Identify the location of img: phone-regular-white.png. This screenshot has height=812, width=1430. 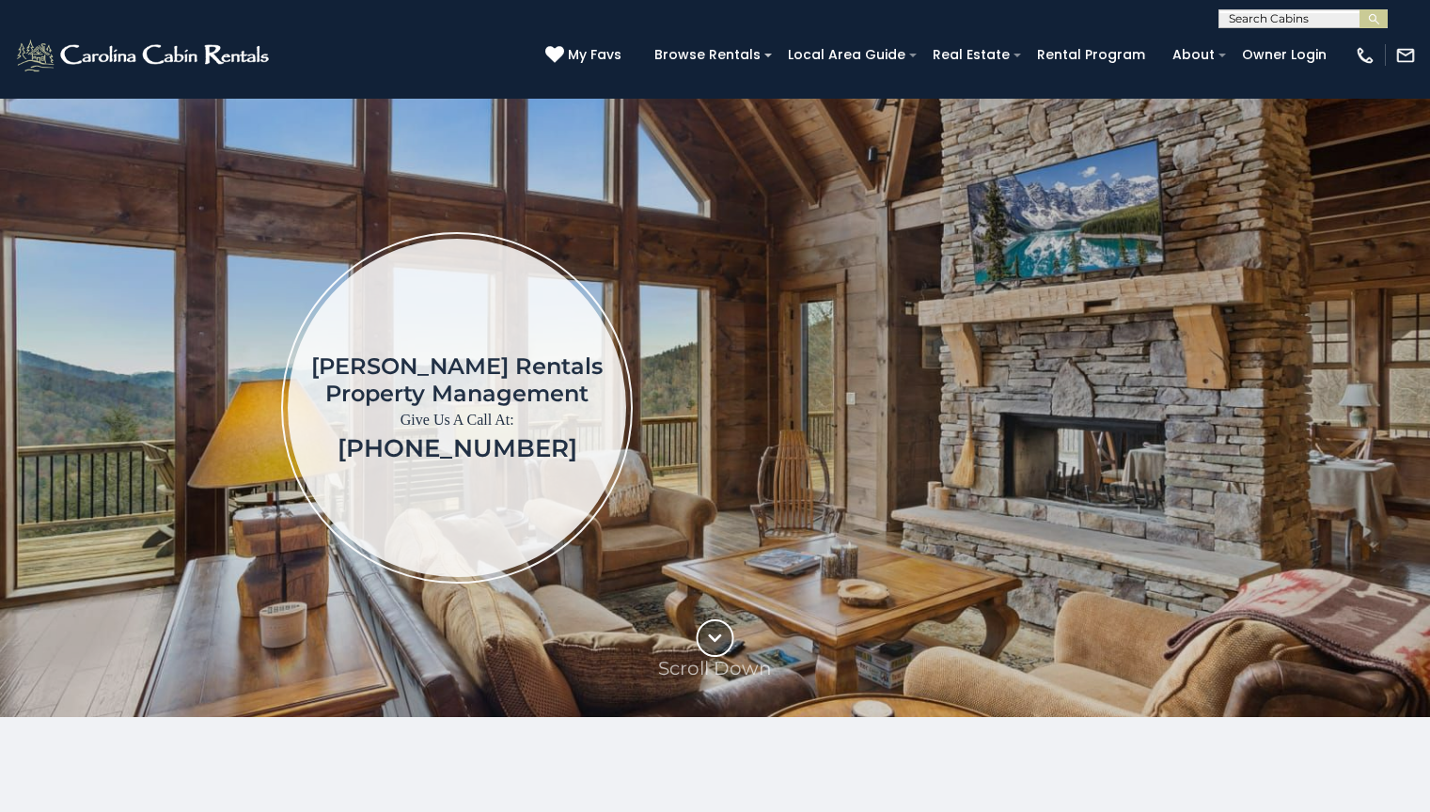
(1365, 55).